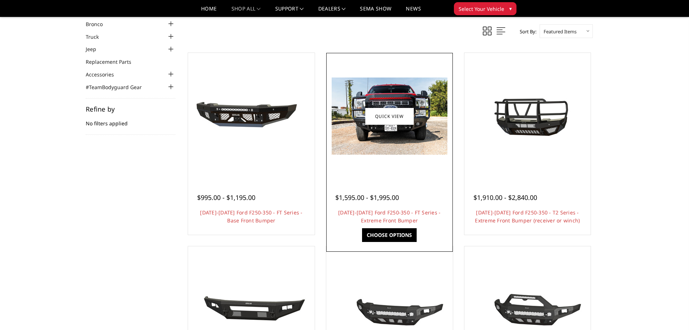  I want to click on a: 2023-2025 Ford F250-350 - FT Series - Base Front Bumper, so click(251, 116).